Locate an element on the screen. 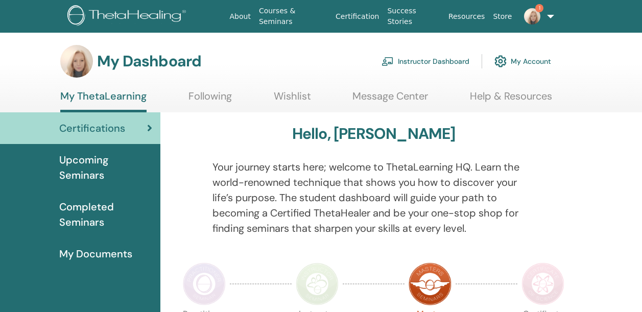  h3: My Dashboard is located at coordinates (149, 61).